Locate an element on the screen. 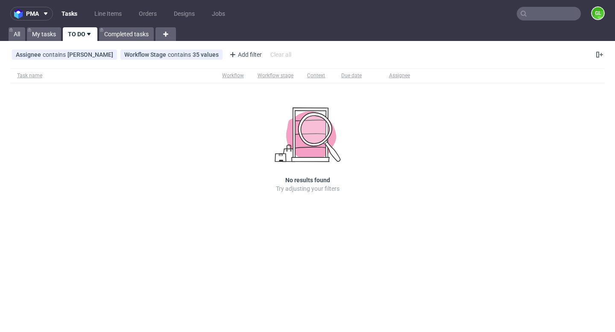  div: Clear all is located at coordinates (280, 55).